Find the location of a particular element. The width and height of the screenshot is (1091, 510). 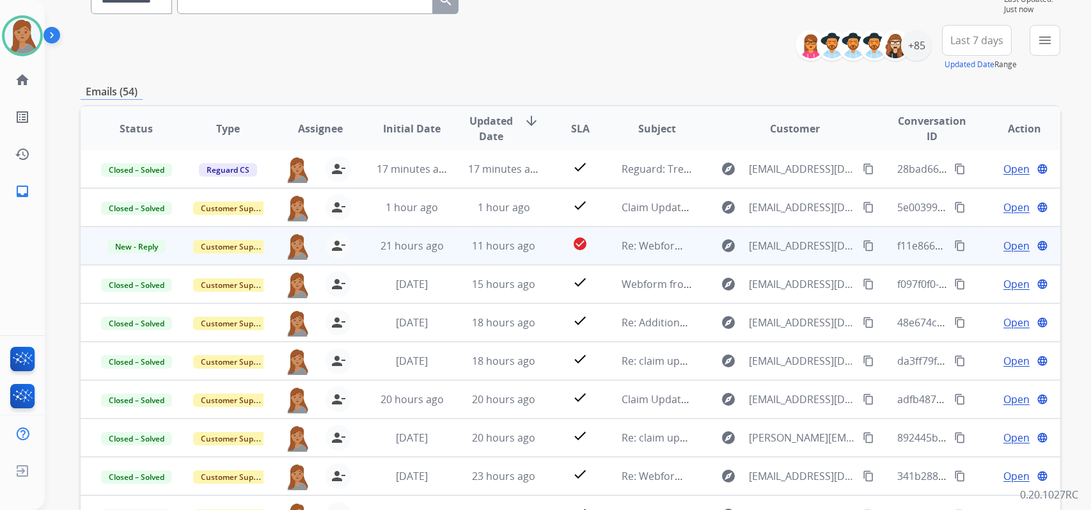

span: SLA is located at coordinates (580, 128).